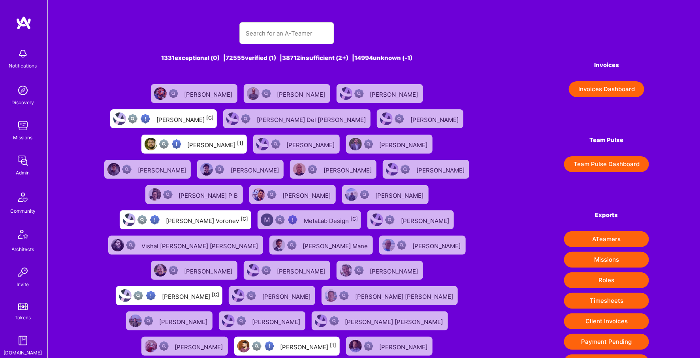 Image resolution: width=700 pixels, height=358 pixels. Describe the element at coordinates (606, 260) in the screenshot. I see `button: Missions` at that location.